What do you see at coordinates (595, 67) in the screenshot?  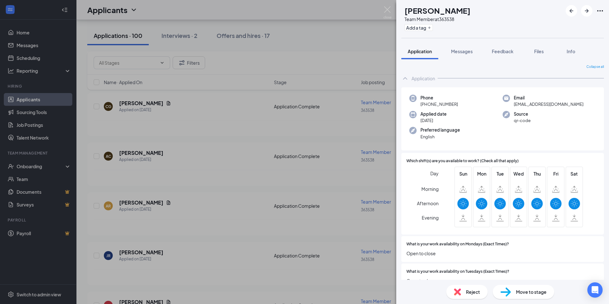 I see `span: Collapse all` at bounding box center [595, 67].